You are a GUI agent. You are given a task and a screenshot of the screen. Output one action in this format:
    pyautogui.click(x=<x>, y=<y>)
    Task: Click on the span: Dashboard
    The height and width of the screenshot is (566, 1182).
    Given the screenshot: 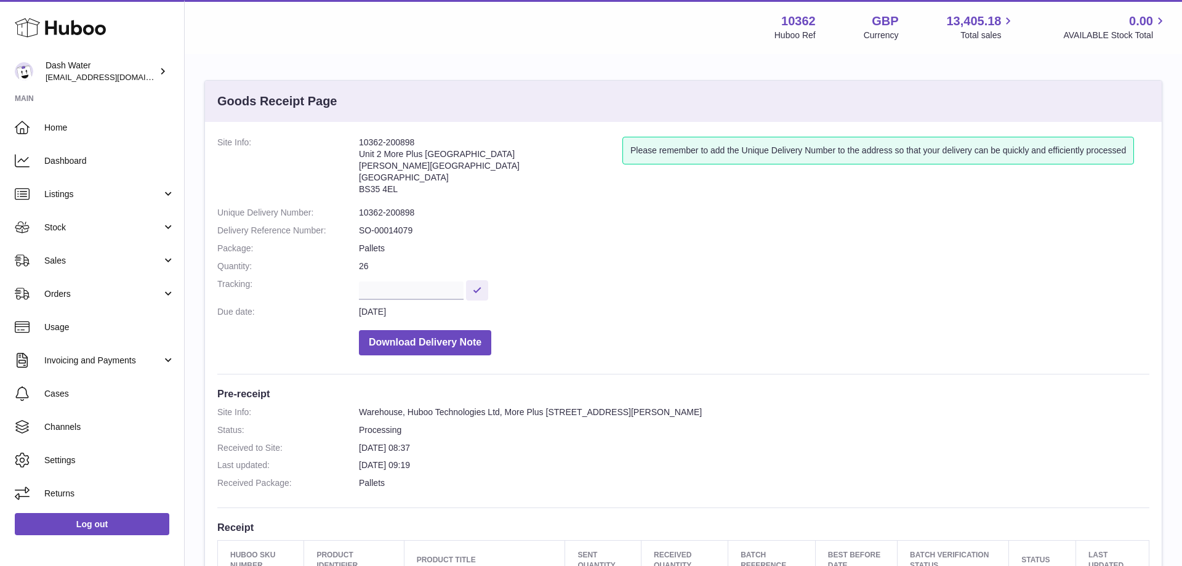 What is the action you would take?
    pyautogui.click(x=110, y=161)
    